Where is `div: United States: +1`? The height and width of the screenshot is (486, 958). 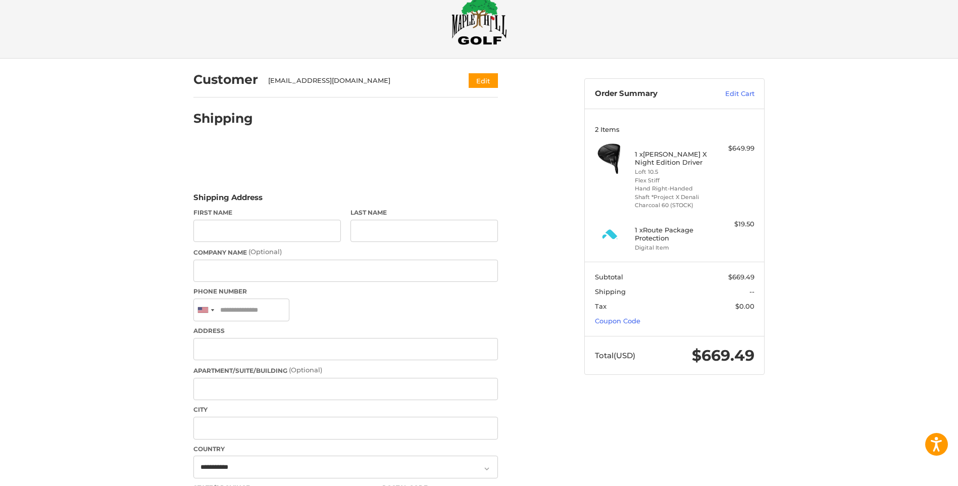
div: United States: +1 is located at coordinates (206, 310).